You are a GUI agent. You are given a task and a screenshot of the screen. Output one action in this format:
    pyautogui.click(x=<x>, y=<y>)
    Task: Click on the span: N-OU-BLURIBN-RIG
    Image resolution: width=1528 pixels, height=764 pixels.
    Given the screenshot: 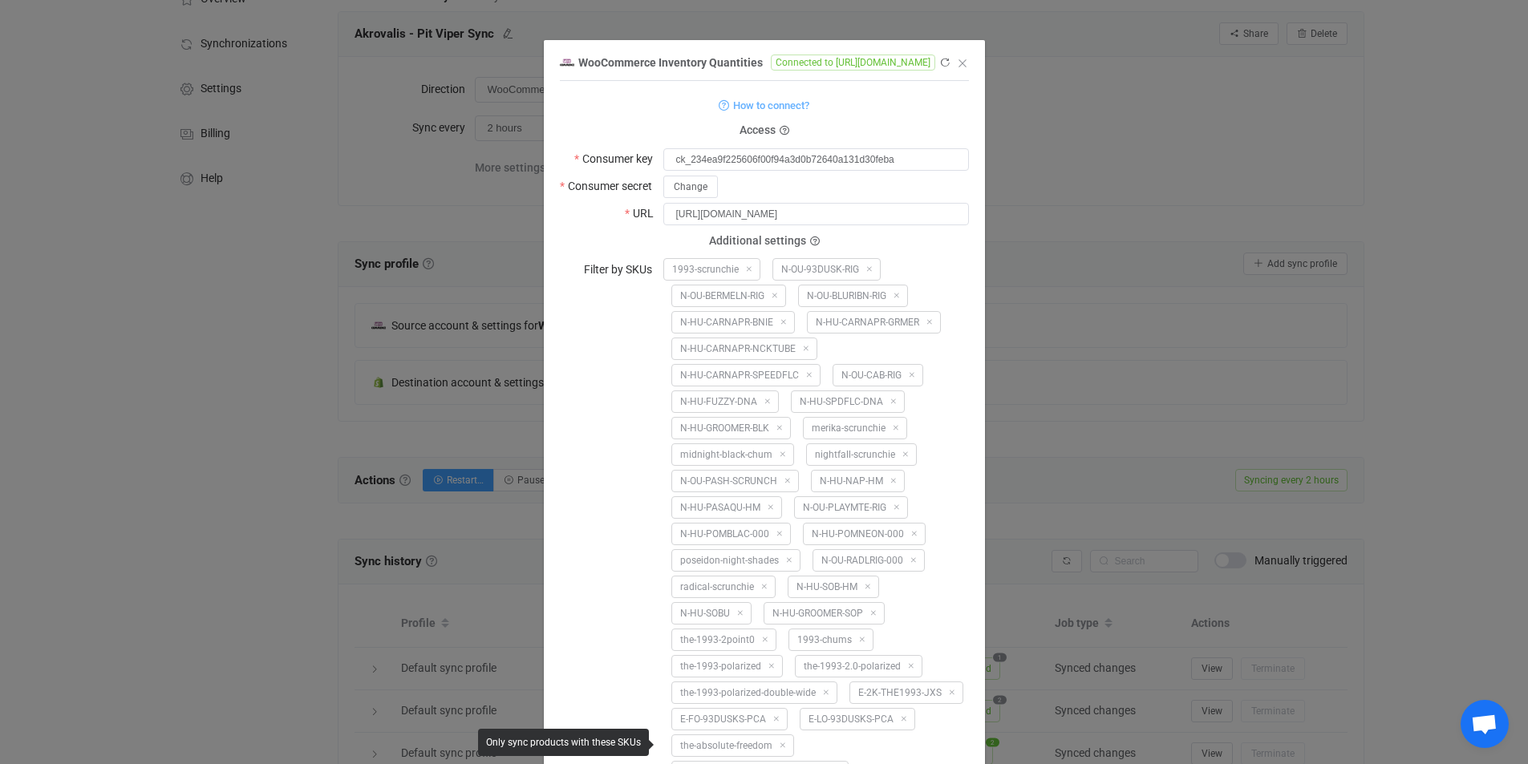 What is the action you would take?
    pyautogui.click(x=853, y=296)
    